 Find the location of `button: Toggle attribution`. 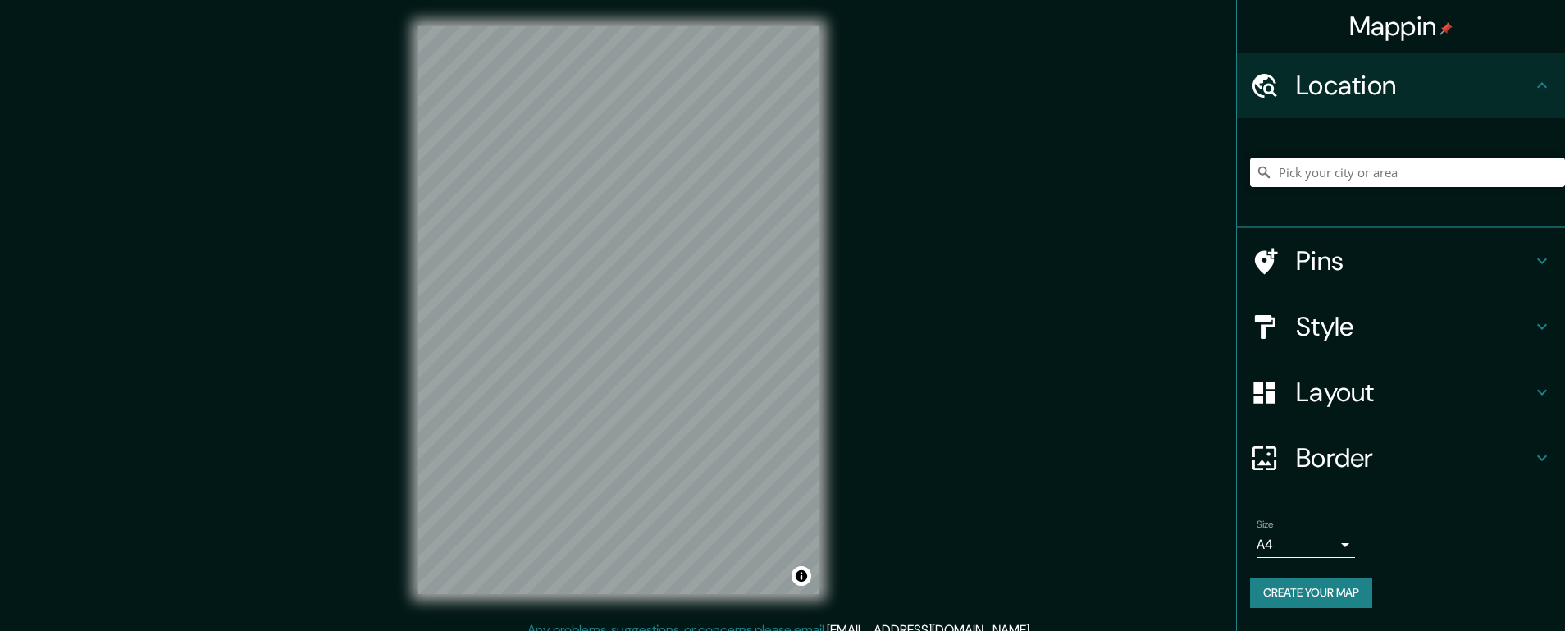

button: Toggle attribution is located at coordinates (801, 576).